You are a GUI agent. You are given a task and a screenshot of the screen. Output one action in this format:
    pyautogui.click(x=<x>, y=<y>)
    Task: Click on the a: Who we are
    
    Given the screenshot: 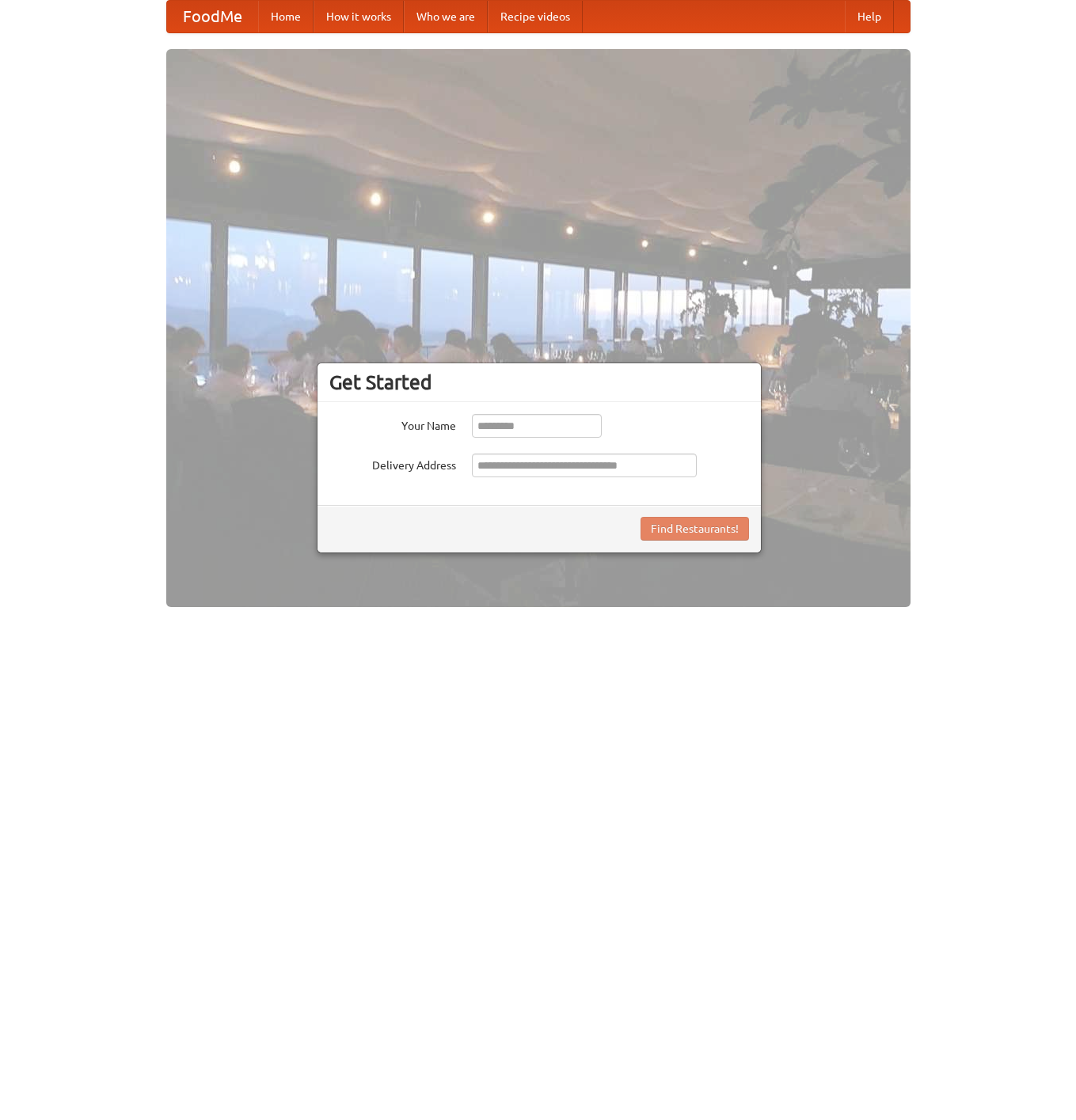 What is the action you would take?
    pyautogui.click(x=445, y=17)
    